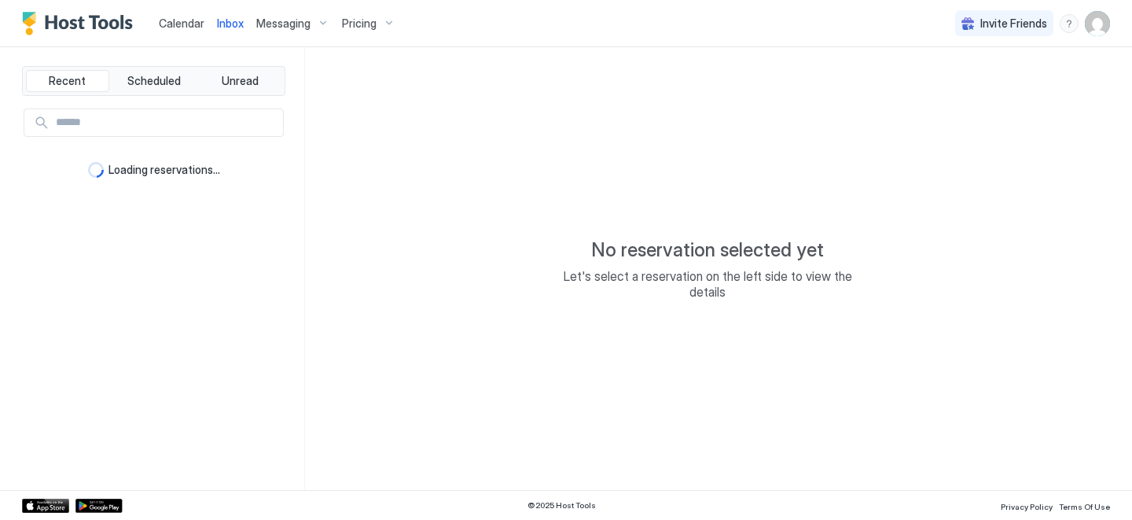 The image size is (1132, 520). What do you see at coordinates (166, 123) in the screenshot?
I see `input: Input Field` at bounding box center [166, 123].